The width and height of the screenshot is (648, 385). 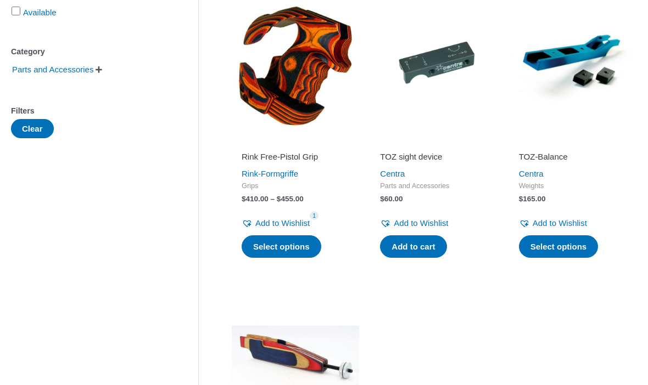 I want to click on a: Select options for “Rink Free-Pistol Grip”, so click(x=281, y=247).